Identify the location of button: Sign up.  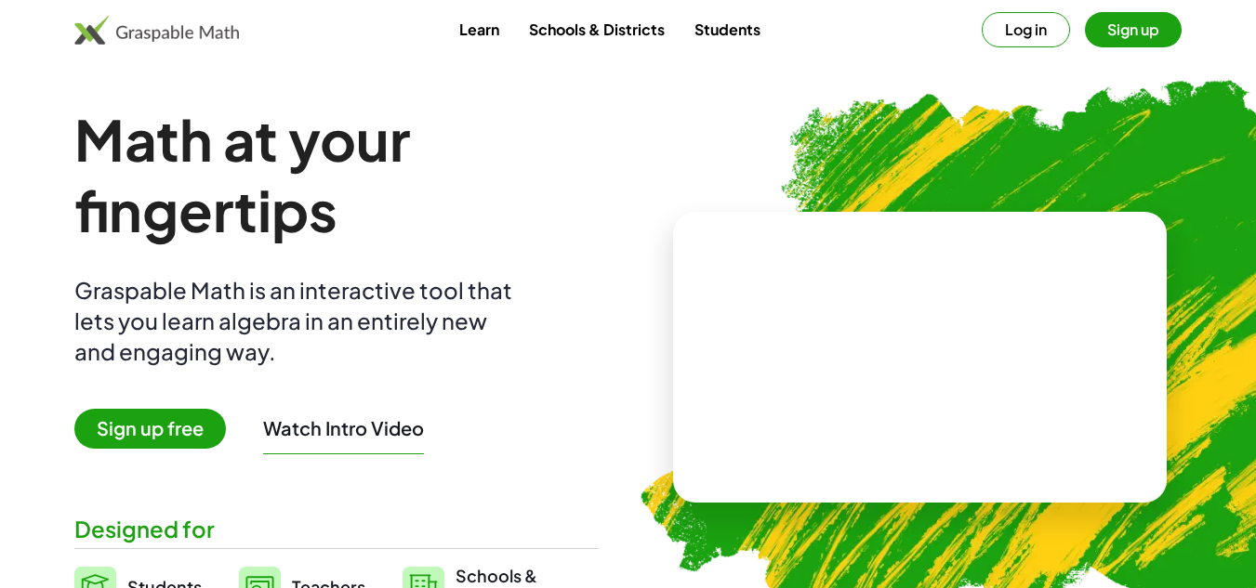
(1133, 30).